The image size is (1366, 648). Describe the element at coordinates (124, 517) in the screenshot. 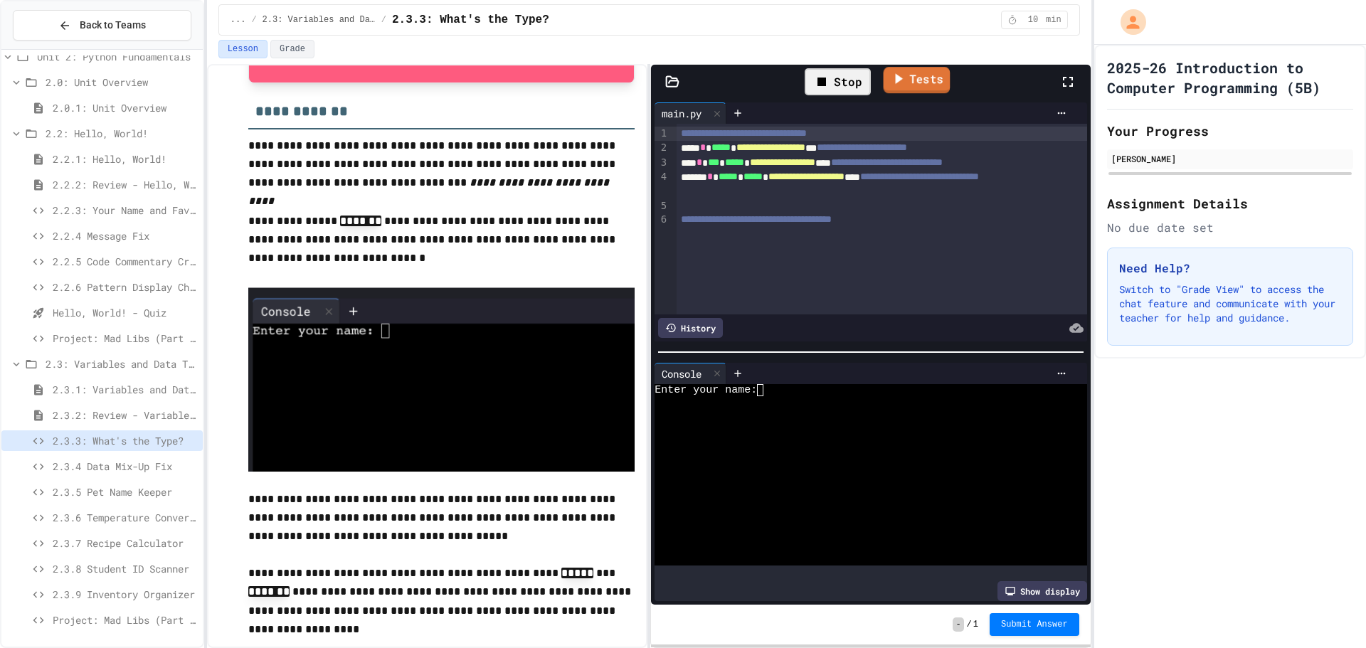

I see `span: 2.3.6 Temperature Converter` at that location.